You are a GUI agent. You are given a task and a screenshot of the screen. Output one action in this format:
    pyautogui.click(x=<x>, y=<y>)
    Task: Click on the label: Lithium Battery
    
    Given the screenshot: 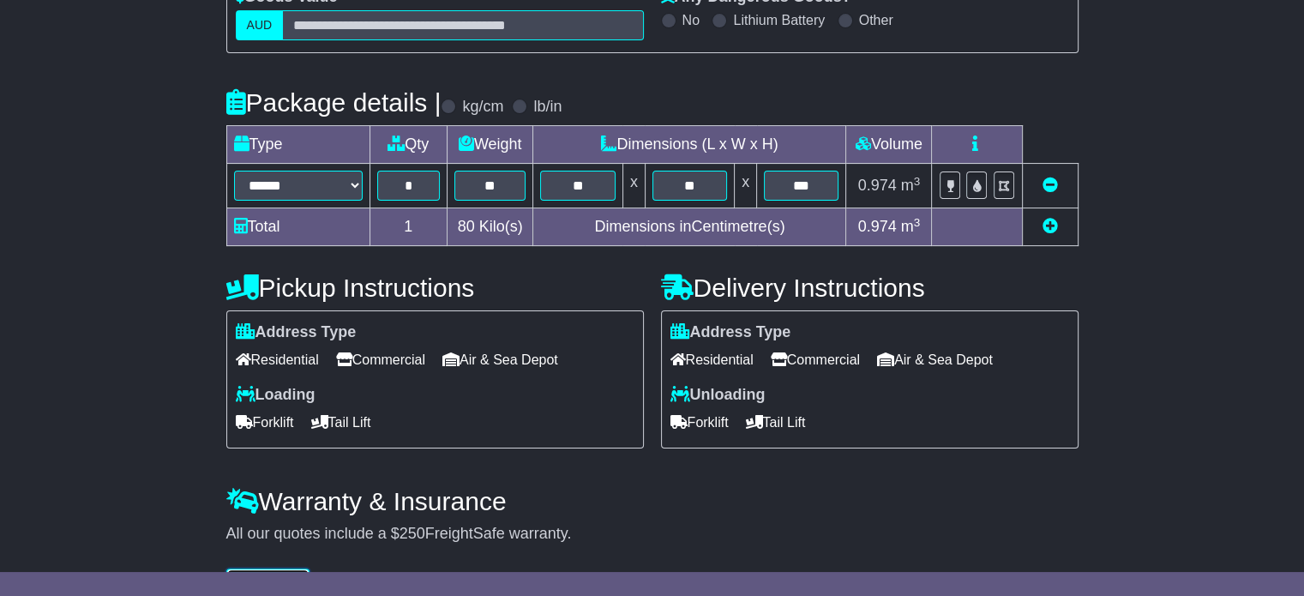 What is the action you would take?
    pyautogui.click(x=779, y=20)
    